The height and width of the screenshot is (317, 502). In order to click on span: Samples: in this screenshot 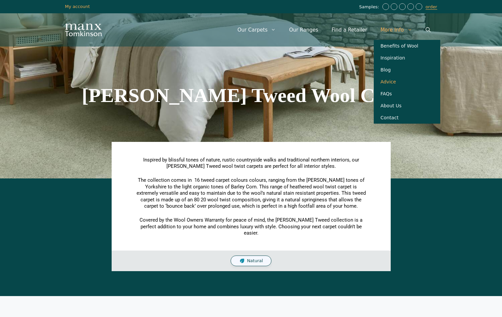, I will do `click(370, 7)`.